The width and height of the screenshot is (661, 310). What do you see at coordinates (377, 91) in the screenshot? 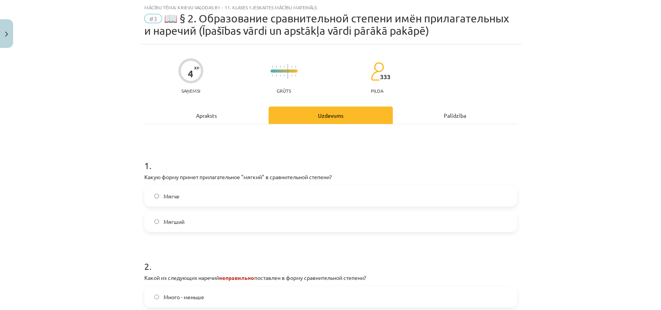
I see `p: pilda` at bounding box center [377, 91].